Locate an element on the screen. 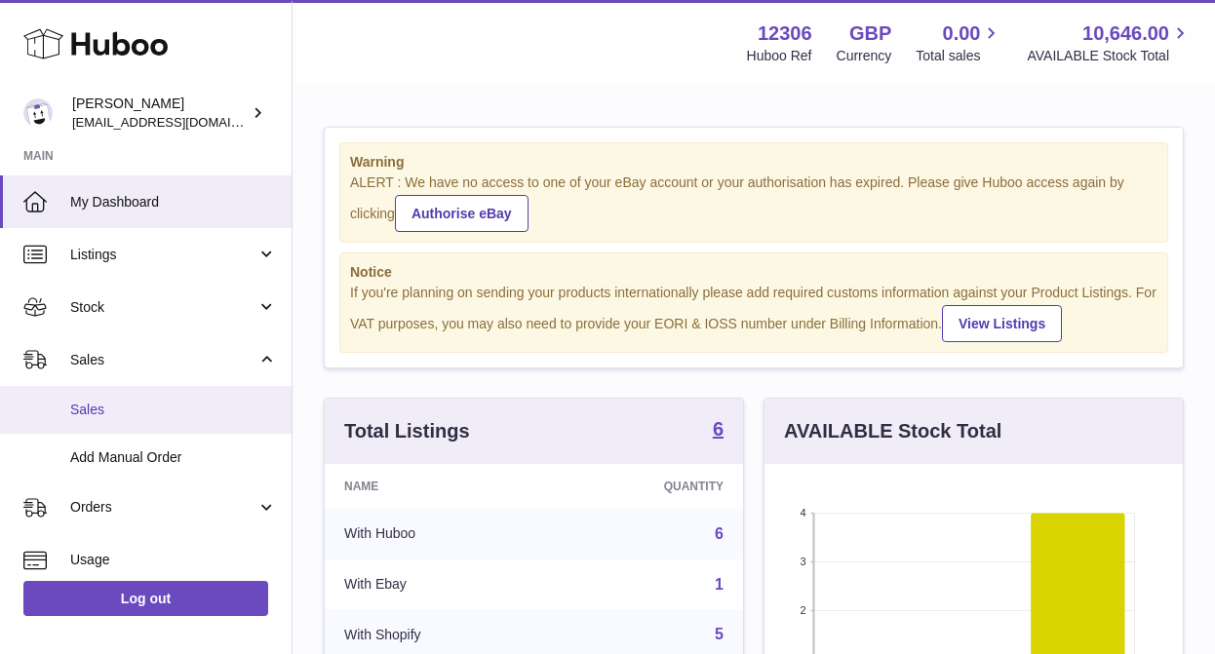 This screenshot has width=1215, height=654. h3: AVAILABLE Stock Total is located at coordinates (892, 431).